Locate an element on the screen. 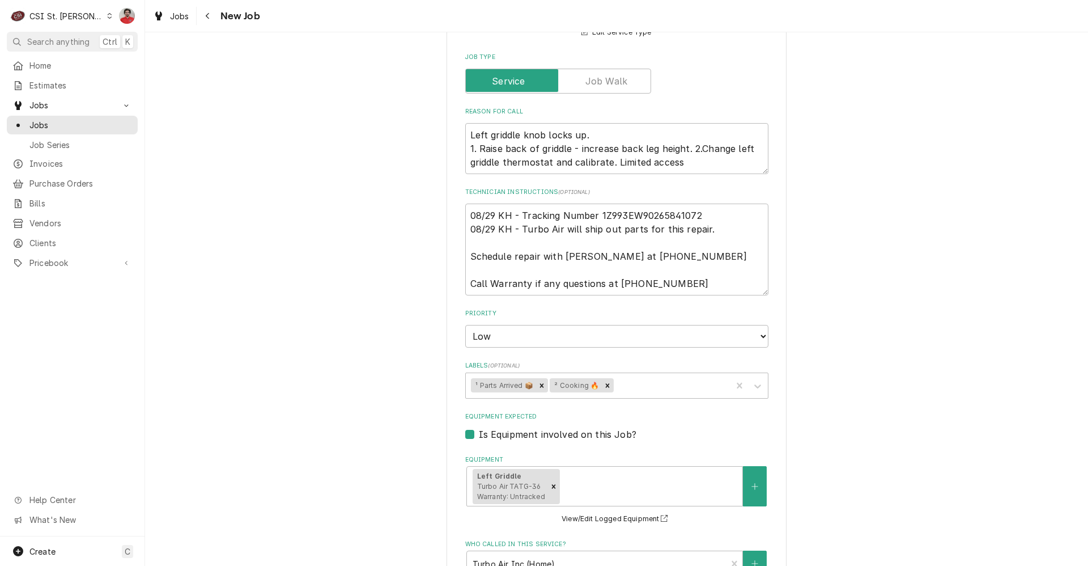 This screenshot has width=1088, height=566. a: Invoices is located at coordinates (72, 163).